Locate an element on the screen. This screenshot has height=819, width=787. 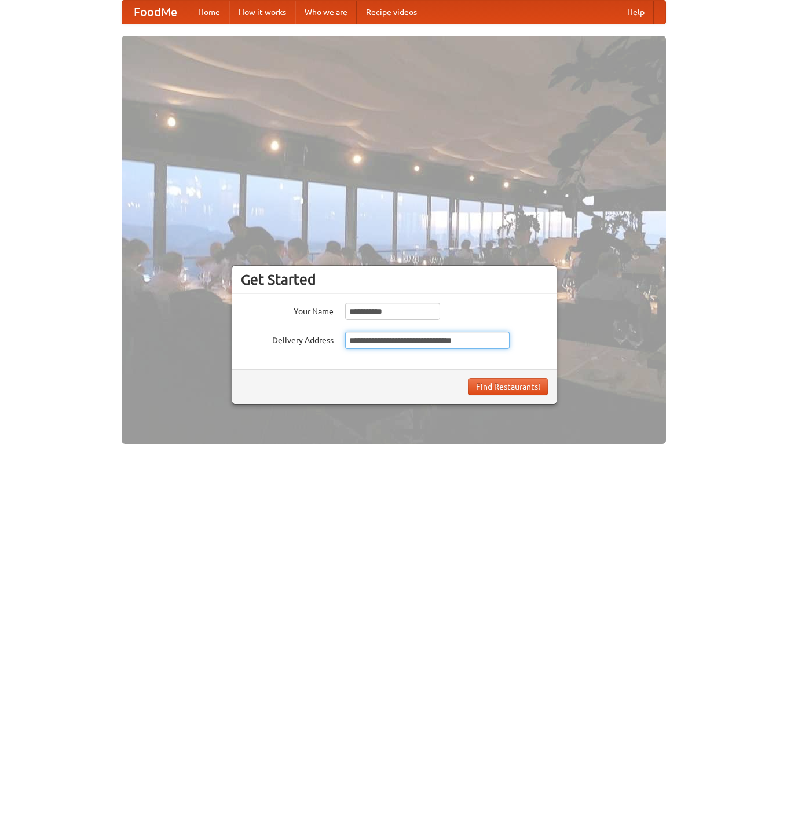
a: Who we are is located at coordinates (326, 12).